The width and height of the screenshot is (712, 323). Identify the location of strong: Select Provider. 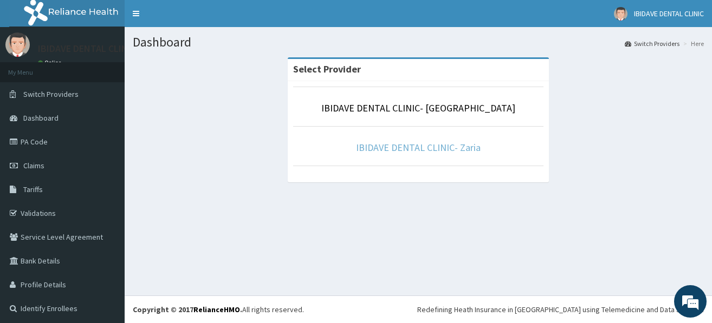
(327, 69).